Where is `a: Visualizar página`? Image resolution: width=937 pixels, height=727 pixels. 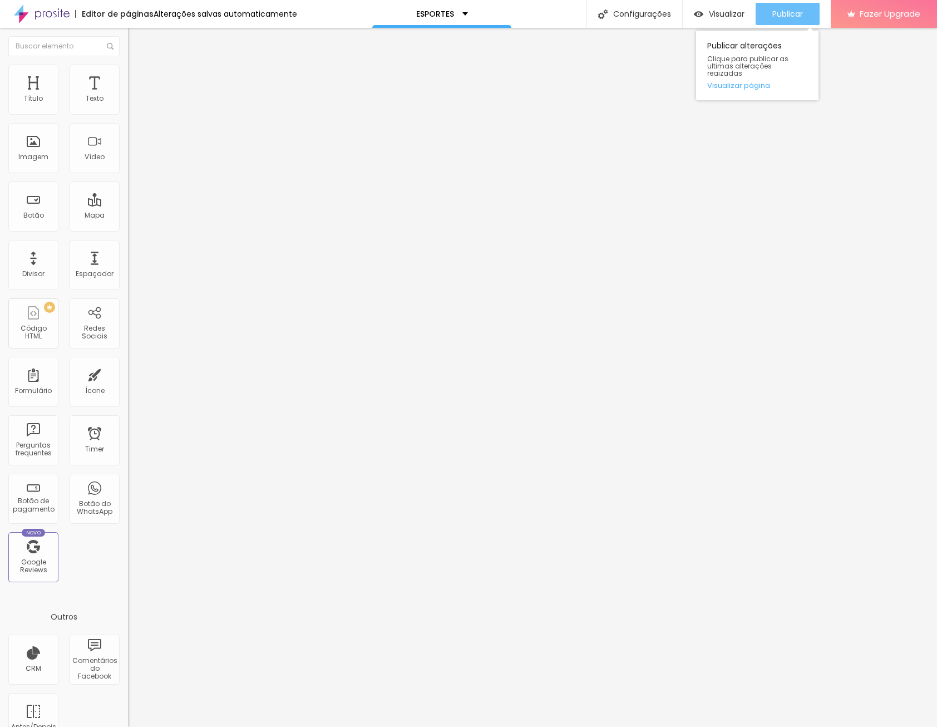
a: Visualizar página is located at coordinates (757, 85).